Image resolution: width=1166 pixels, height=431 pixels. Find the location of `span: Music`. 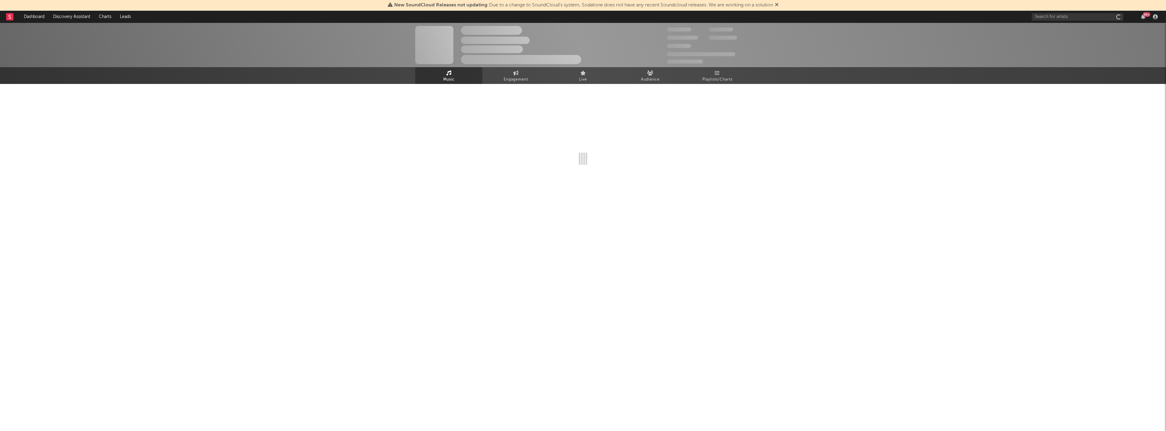

span: Music is located at coordinates (449, 80).